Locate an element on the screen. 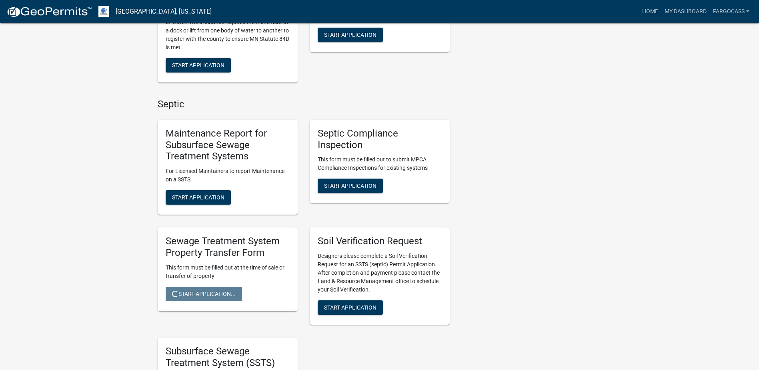  button: Start Application... is located at coordinates (204, 294).